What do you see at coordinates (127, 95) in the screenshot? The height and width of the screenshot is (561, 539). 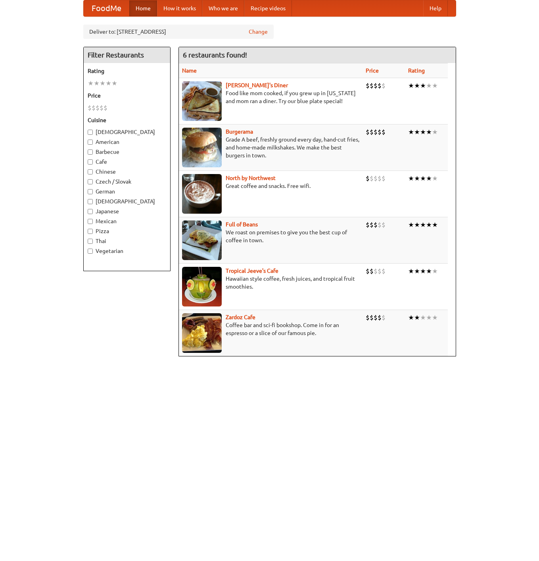 I see `h5: Price` at bounding box center [127, 95].